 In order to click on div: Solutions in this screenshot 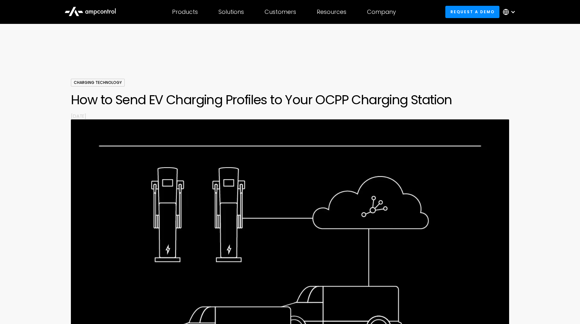, I will do `click(231, 12)`.